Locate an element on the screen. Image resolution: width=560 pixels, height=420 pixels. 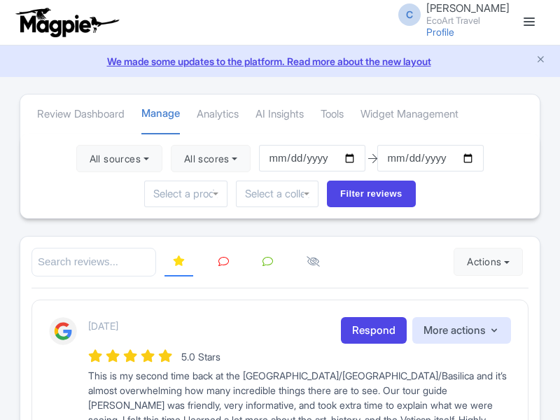
span: 5.0 Stars is located at coordinates (201, 356).